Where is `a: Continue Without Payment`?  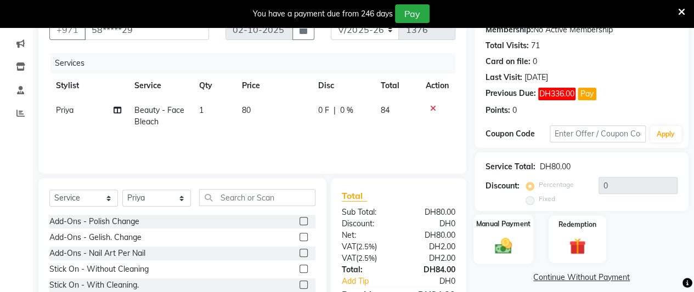 a: Continue Without Payment is located at coordinates (581, 277).